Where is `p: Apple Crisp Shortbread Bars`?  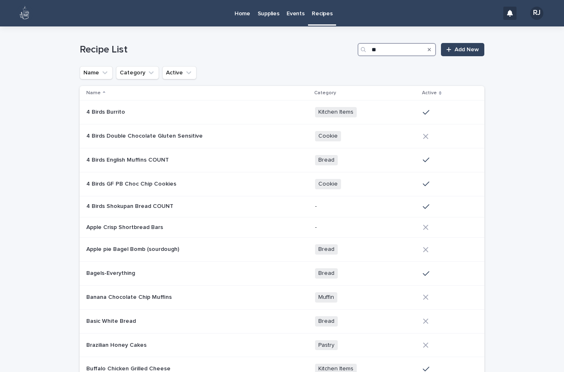 p: Apple Crisp Shortbread Bars is located at coordinates (126, 226).